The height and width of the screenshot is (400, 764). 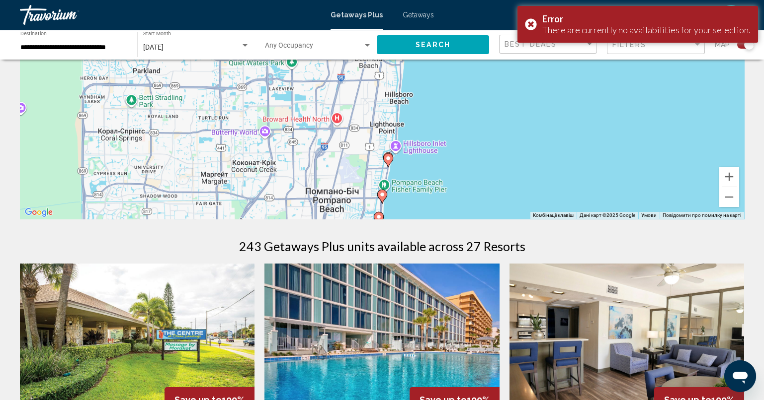 I want to click on mat-select: Sort by, so click(x=549, y=44).